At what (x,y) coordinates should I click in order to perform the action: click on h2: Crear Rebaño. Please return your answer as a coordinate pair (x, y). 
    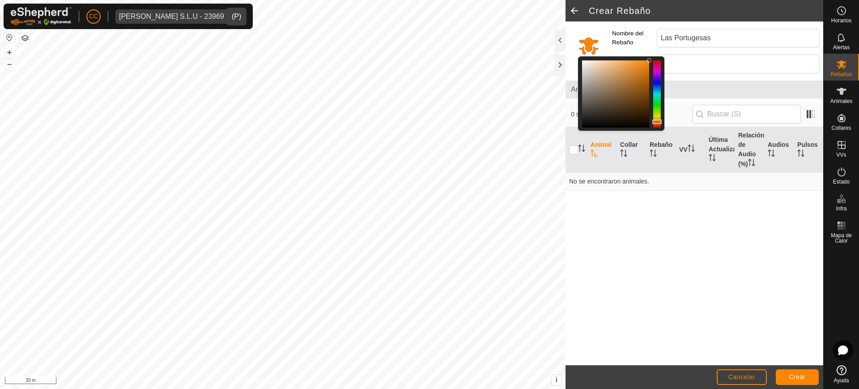
    Looking at the image, I should click on (706, 11).